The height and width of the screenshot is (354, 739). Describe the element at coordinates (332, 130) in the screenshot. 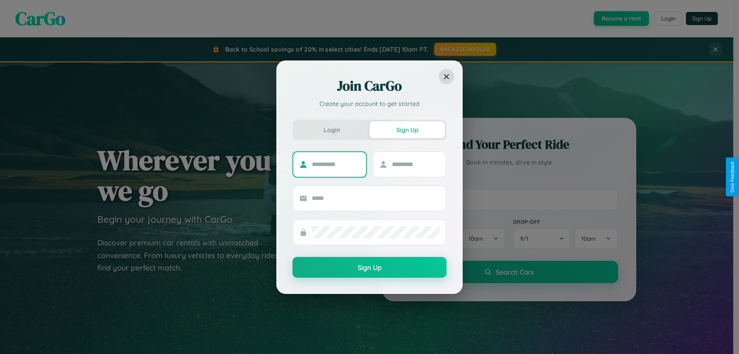

I see `button: Login` at that location.